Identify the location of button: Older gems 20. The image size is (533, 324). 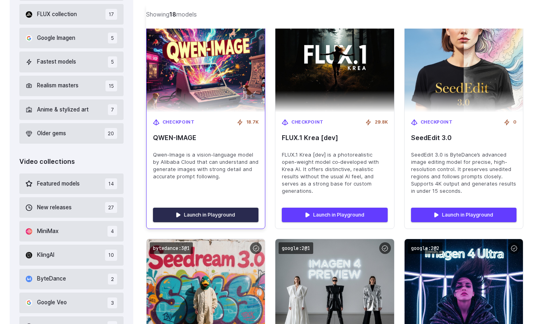
(71, 133).